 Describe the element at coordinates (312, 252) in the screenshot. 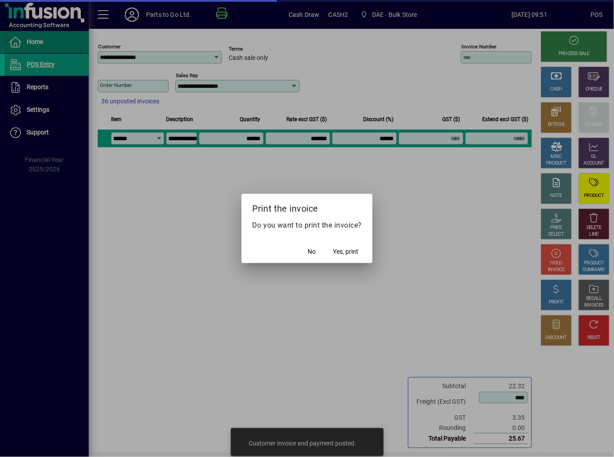

I see `span: No` at that location.